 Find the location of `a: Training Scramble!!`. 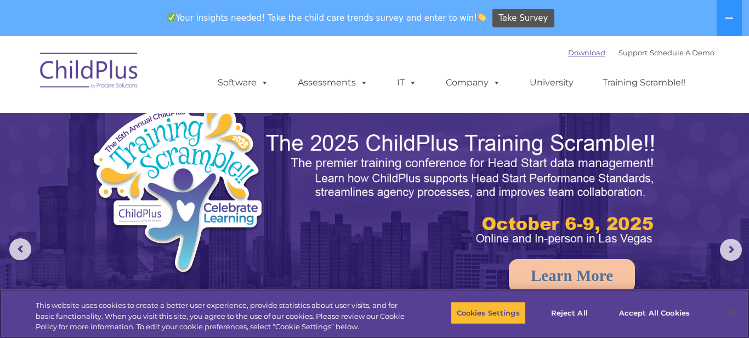

a: Training Scramble!! is located at coordinates (643, 83).